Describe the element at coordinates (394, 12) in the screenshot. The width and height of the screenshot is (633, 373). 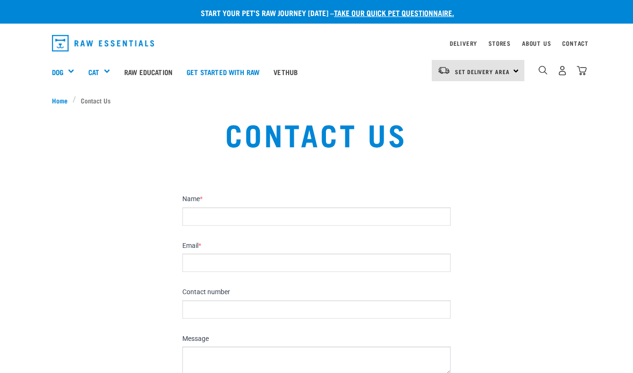
I see `a: take our quick pet questionnaire.` at that location.